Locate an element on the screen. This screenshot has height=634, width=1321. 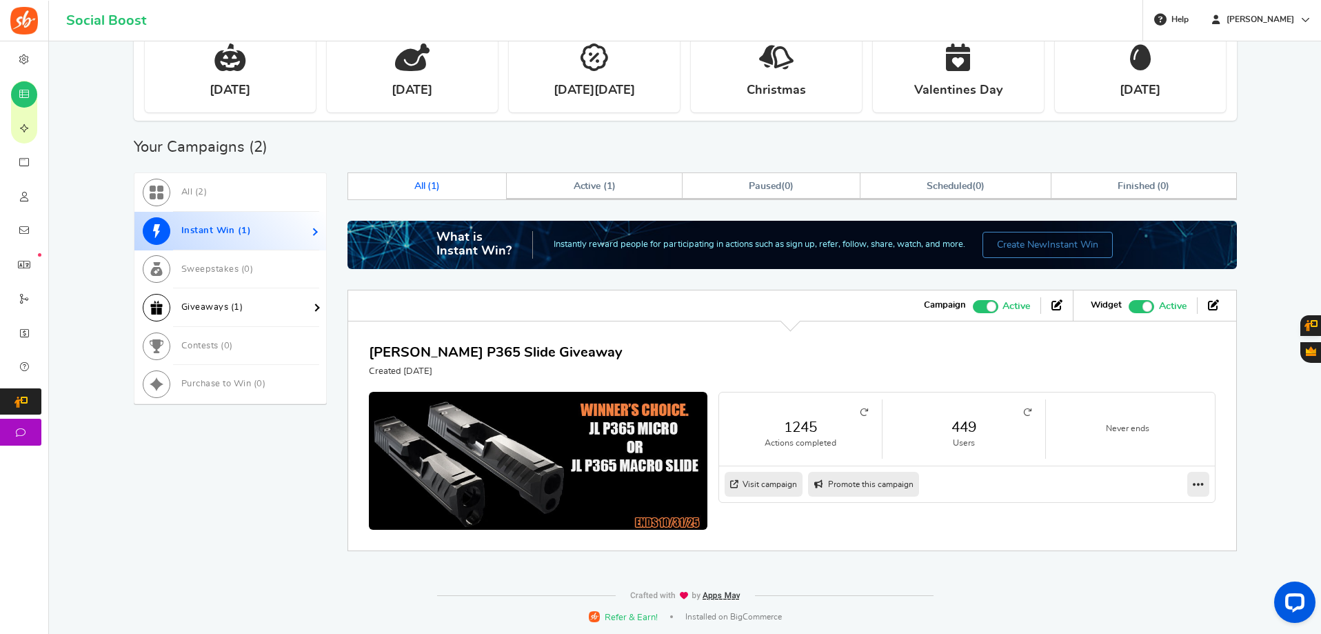
strong: Widget is located at coordinates (1106, 306).